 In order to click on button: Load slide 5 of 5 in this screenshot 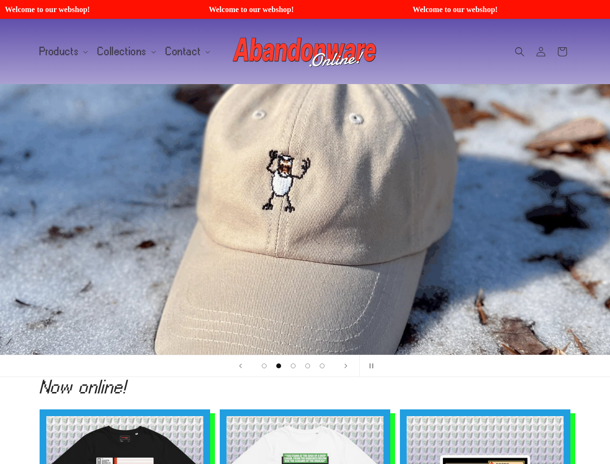, I will do `click(322, 366)`.